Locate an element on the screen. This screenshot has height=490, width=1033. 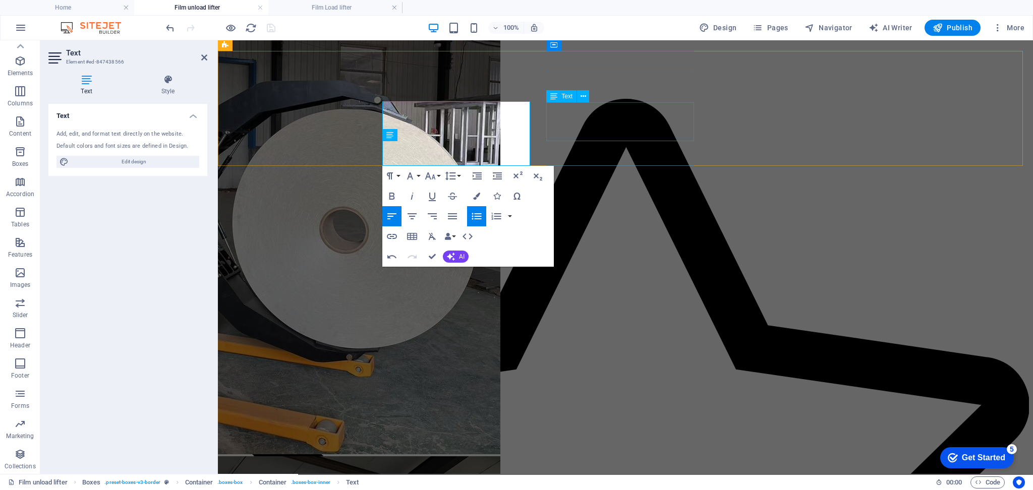
button: Icons is located at coordinates (497, 196).